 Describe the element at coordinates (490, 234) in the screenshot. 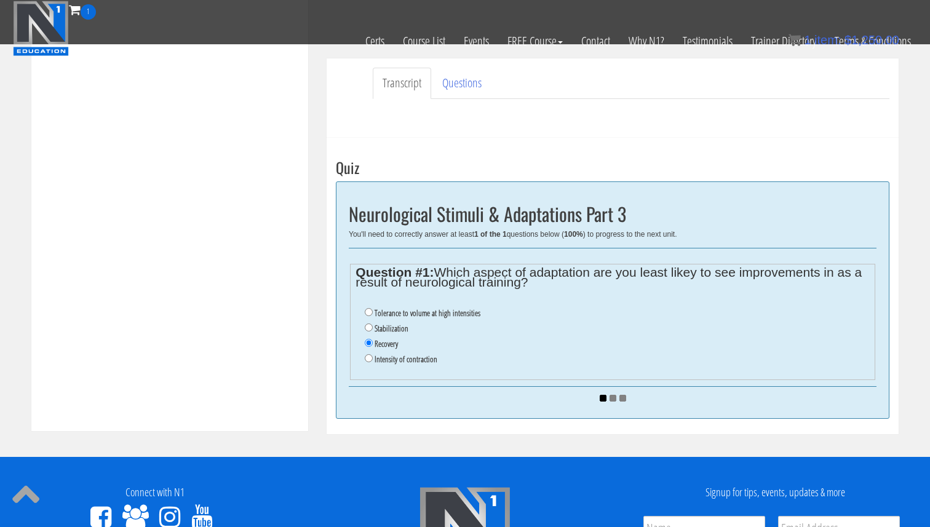

I see `b: 1 of the 1` at that location.